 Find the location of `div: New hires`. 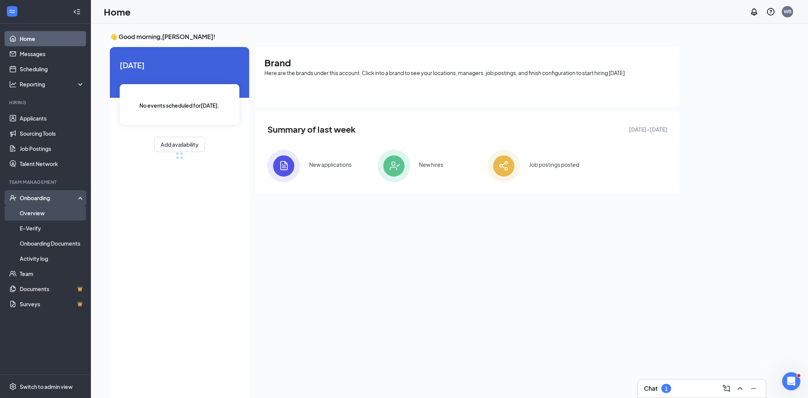

div: New hires is located at coordinates (432, 164).